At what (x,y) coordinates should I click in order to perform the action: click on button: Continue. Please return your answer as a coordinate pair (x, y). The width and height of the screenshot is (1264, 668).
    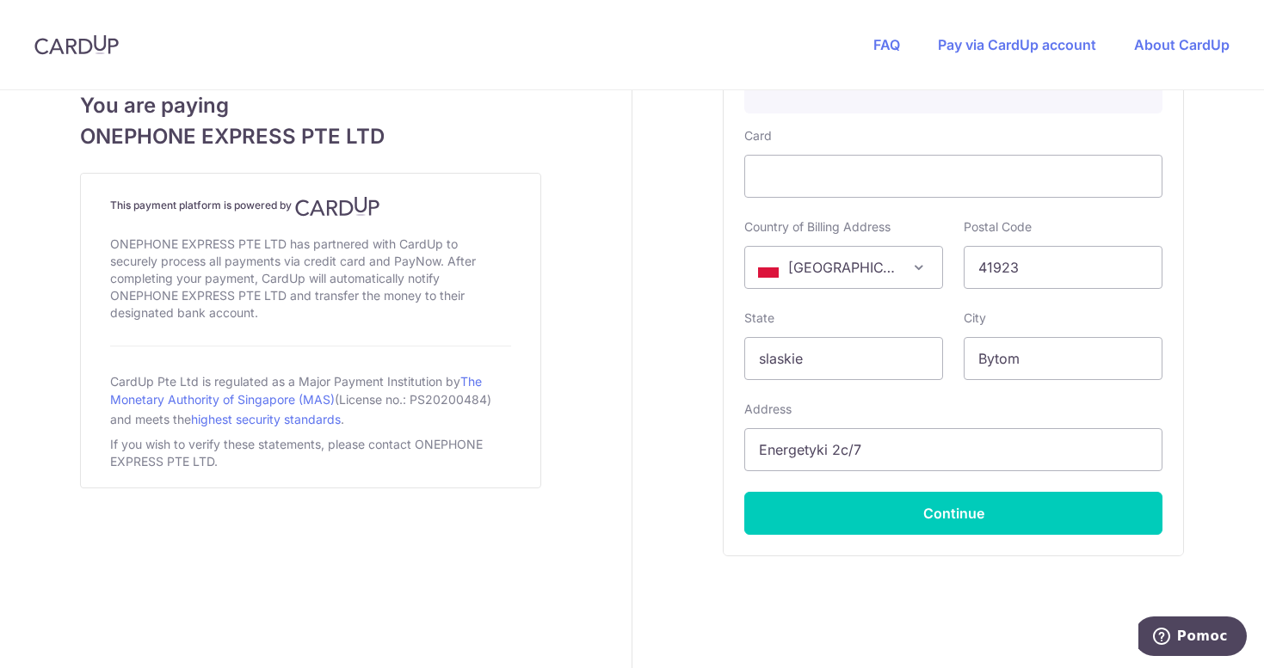
    Looking at the image, I should click on (953, 514).